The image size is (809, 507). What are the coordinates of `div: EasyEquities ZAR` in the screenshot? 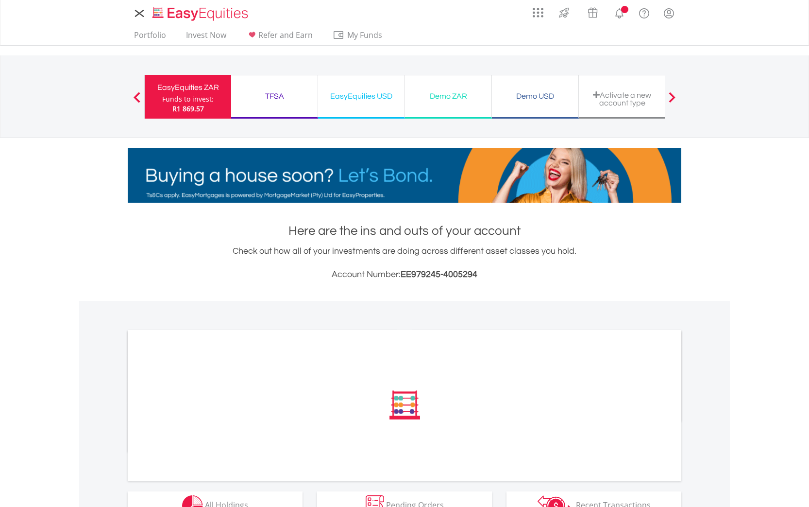 It's located at (188, 87).